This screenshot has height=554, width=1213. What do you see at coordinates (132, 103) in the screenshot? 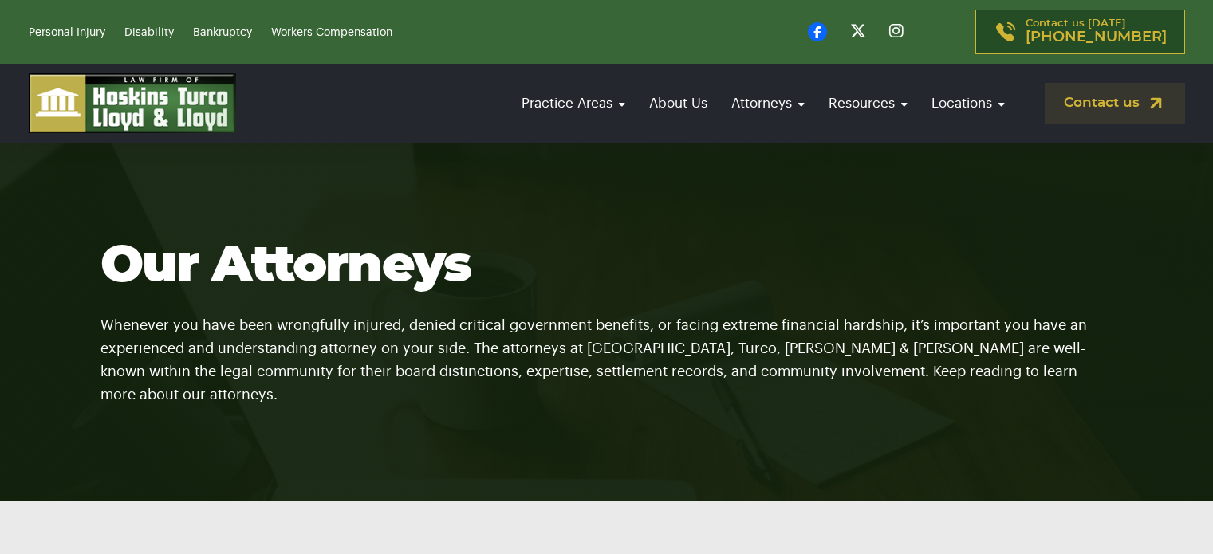
I see `img: logo` at bounding box center [132, 103].